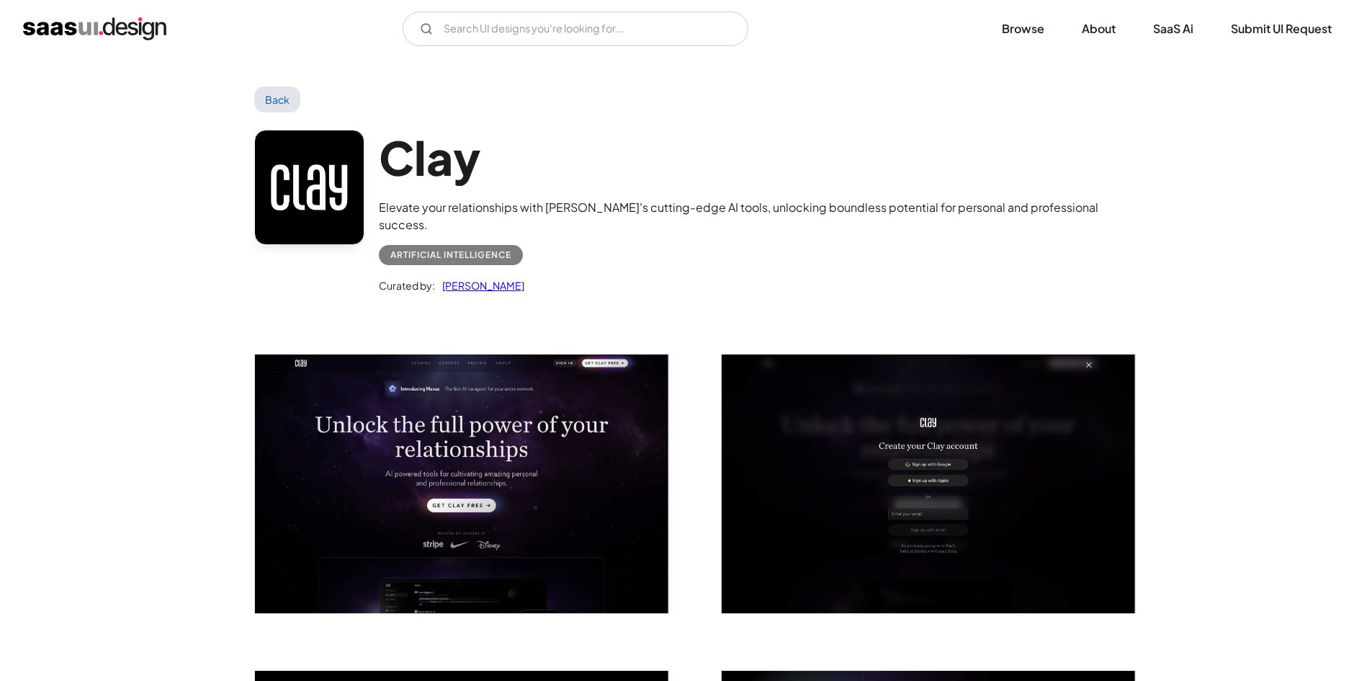  I want to click on a: Back, so click(277, 99).